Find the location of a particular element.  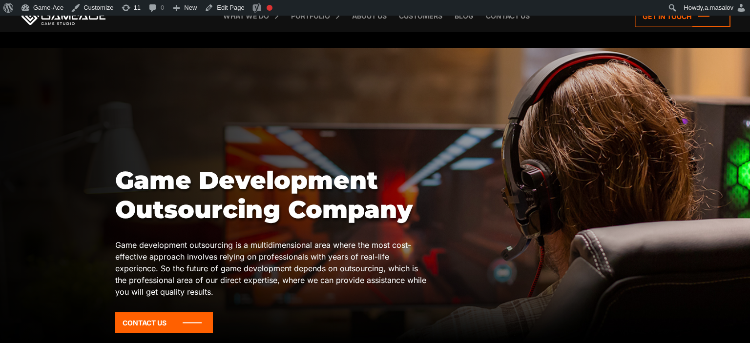

div: Focus keyphrase not set is located at coordinates (269, 8).